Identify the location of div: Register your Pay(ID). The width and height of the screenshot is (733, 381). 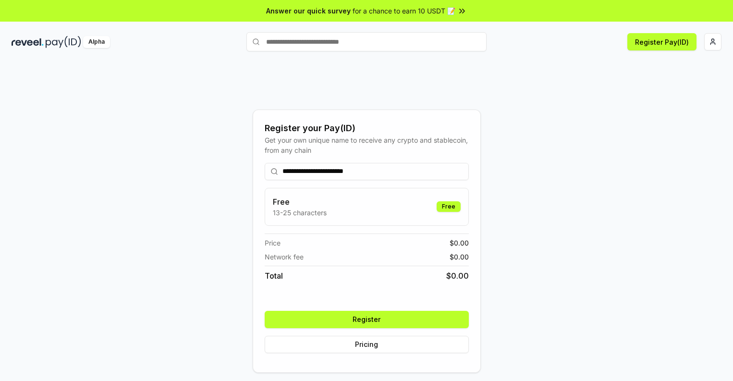
(366, 128).